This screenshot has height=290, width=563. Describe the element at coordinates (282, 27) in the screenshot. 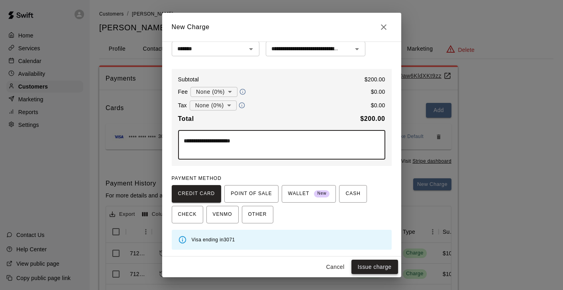

I see `h2: New Charge` at that location.